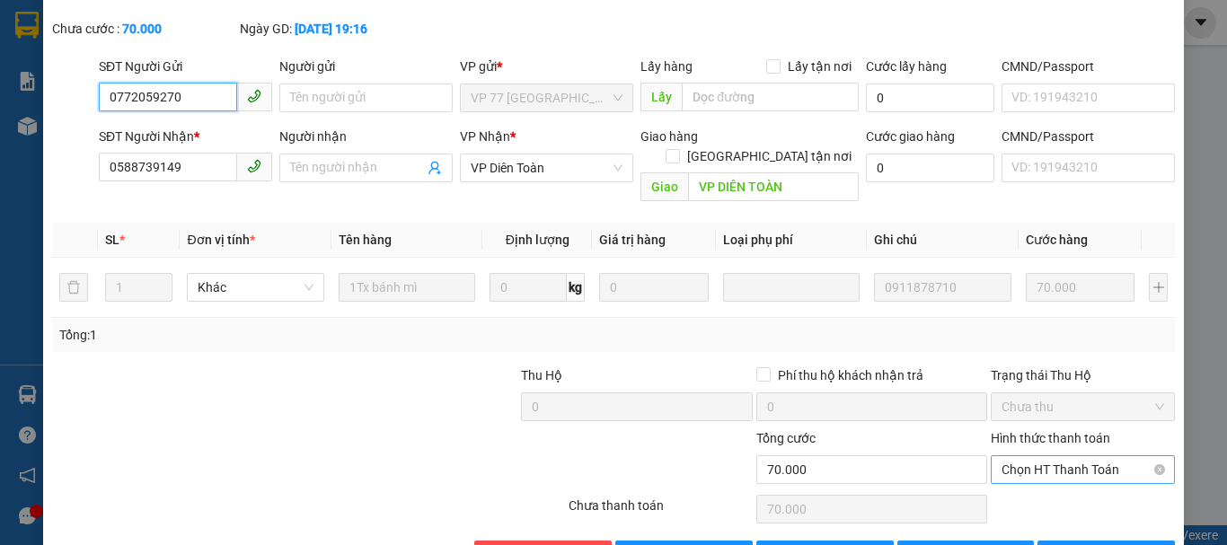  I want to click on label: Hình thức thanh toán, so click(1050, 438).